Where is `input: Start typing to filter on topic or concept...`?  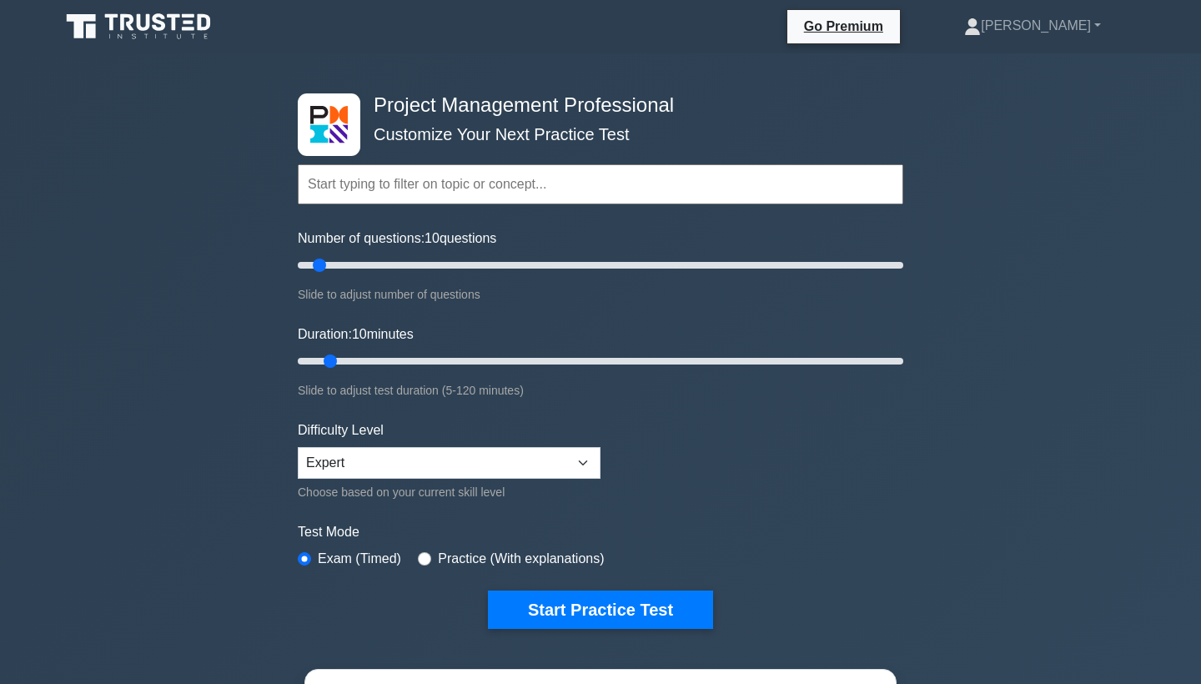
input: Start typing to filter on topic or concept... is located at coordinates (601, 184).